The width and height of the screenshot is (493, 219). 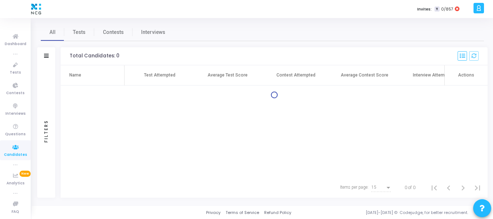 What do you see at coordinates (447, 9) in the screenshot?
I see `span: 0/857` at bounding box center [447, 9].